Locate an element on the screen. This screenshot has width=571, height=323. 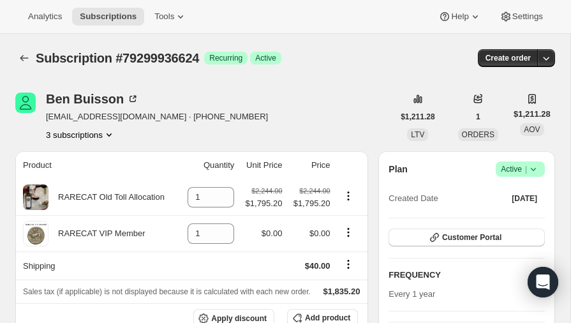
span: 1 is located at coordinates (478, 117).